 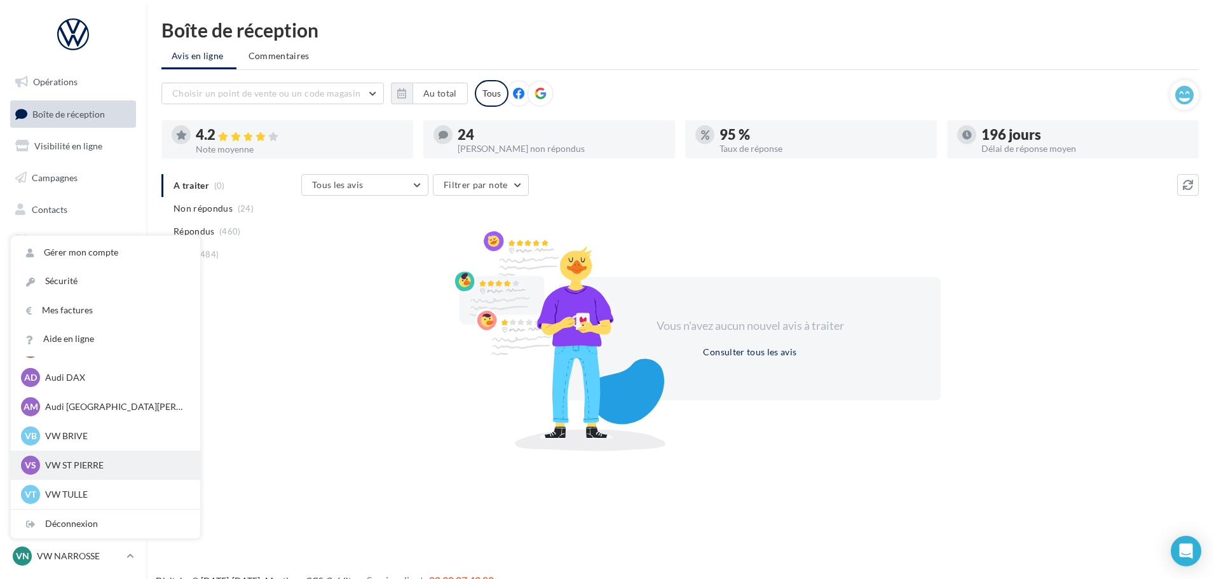 I want to click on span: (484), so click(x=208, y=254).